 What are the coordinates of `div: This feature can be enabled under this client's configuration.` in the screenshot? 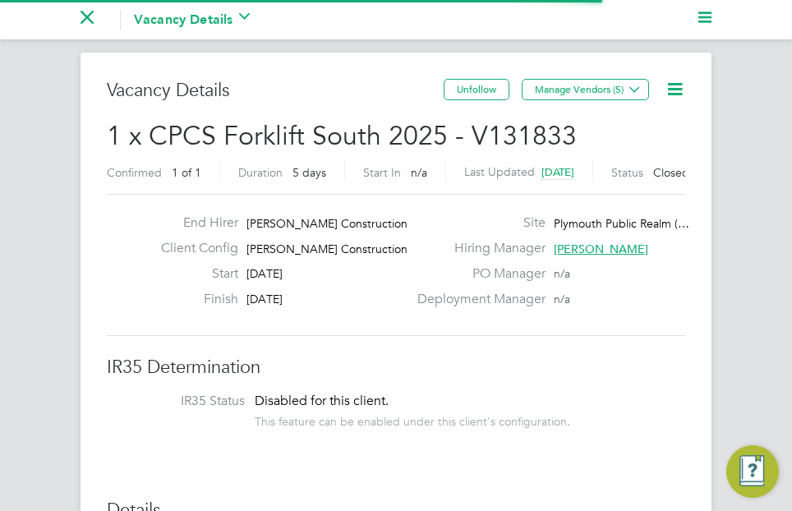 It's located at (413, 419).